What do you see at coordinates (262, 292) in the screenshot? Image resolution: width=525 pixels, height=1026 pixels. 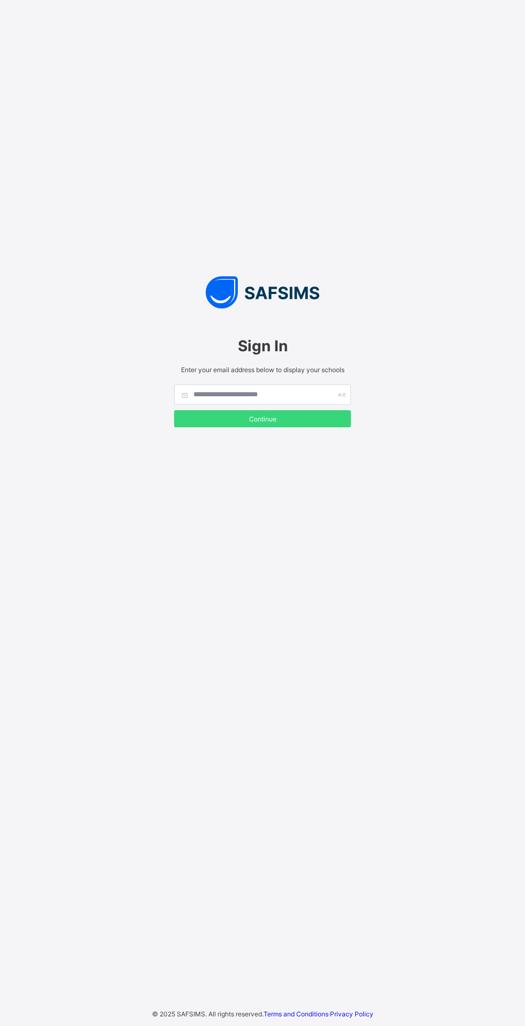 I see `img: SAFSIMS Logo` at bounding box center [262, 292].